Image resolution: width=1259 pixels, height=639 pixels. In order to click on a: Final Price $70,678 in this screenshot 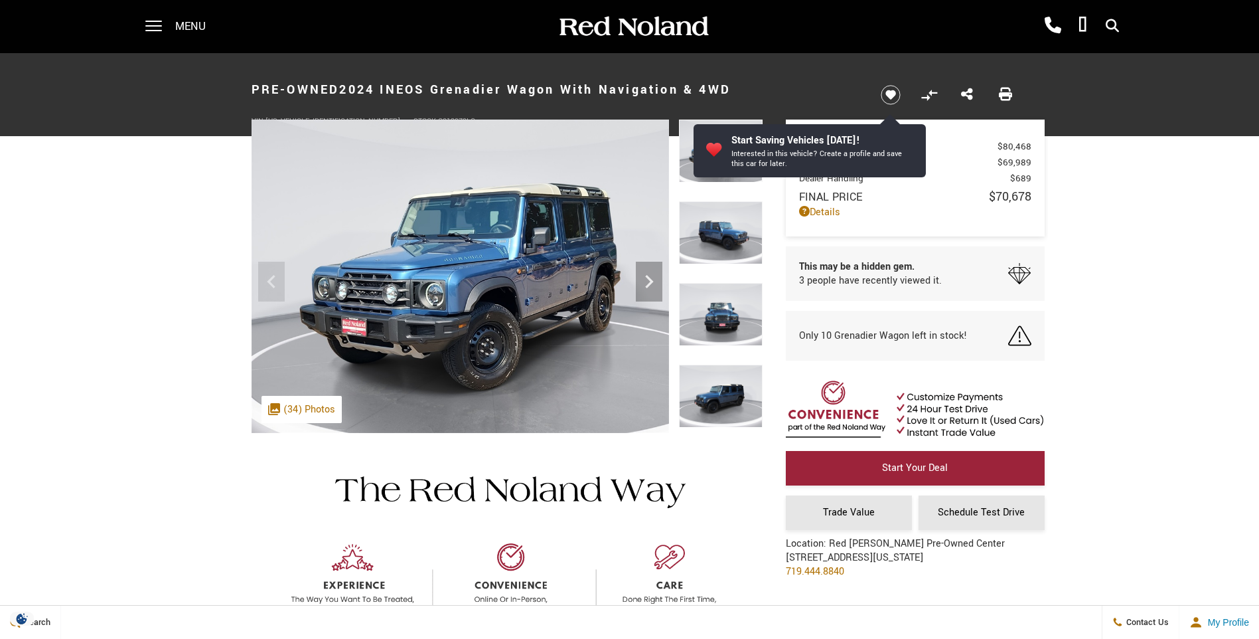, I will do `click(916, 197)`.